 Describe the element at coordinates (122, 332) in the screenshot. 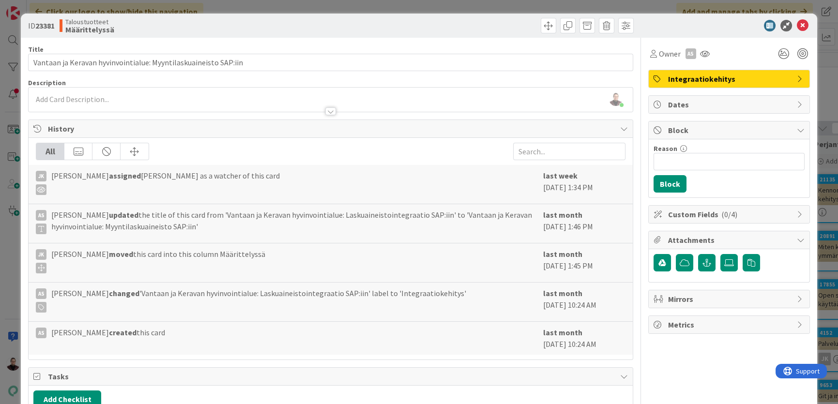

I see `b: created` at that location.